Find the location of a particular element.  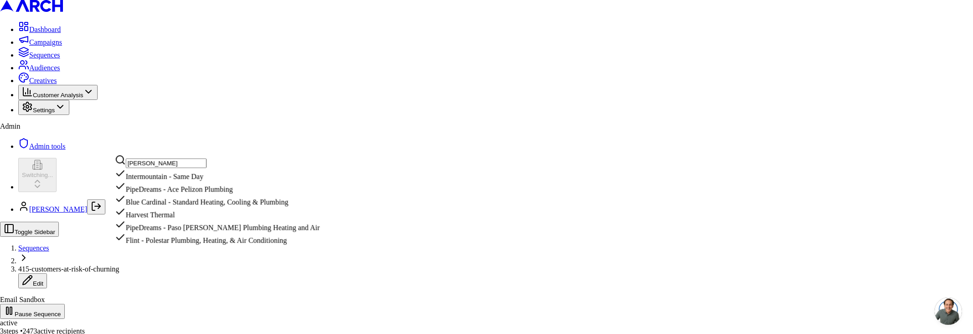

input: Search company... is located at coordinates (166, 163).